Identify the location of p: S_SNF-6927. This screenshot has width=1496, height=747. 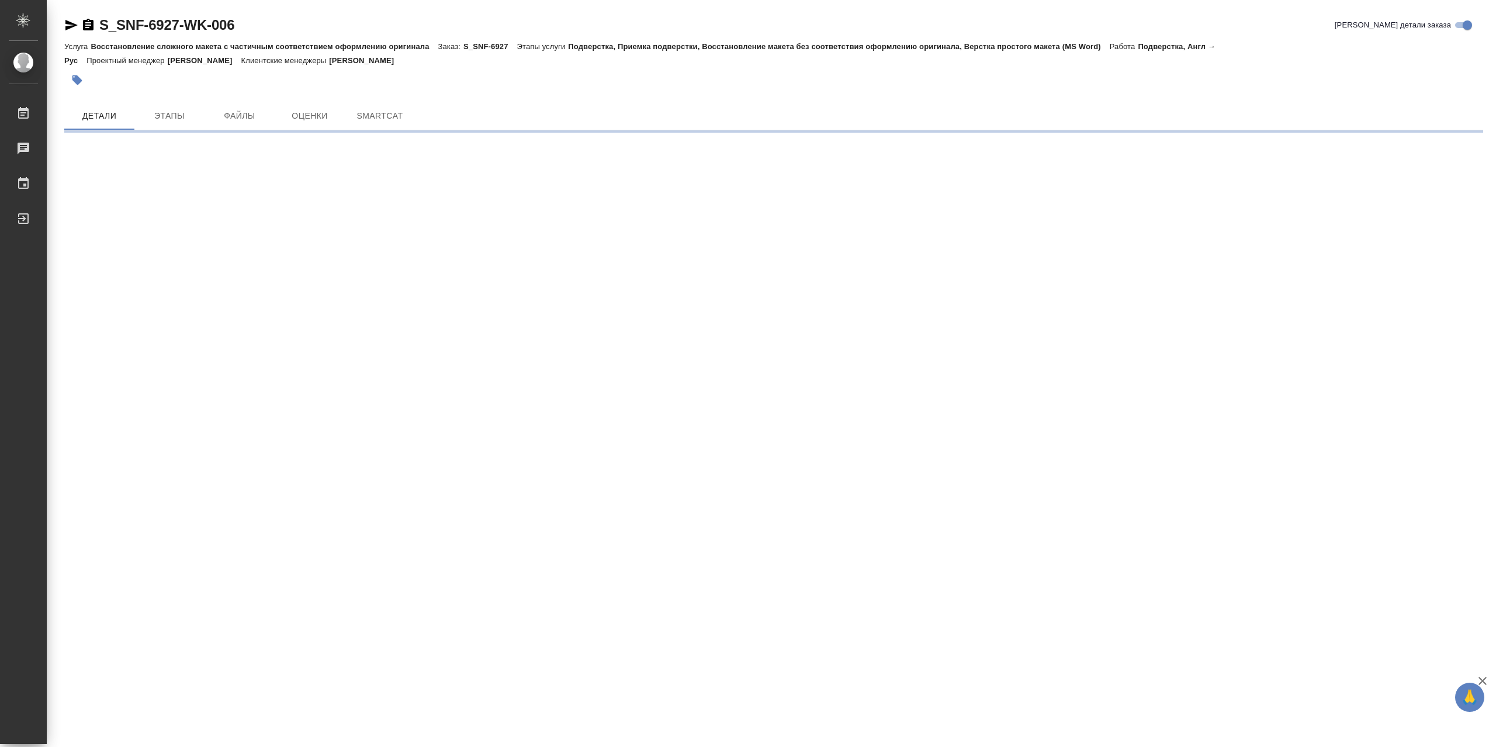
(490, 46).